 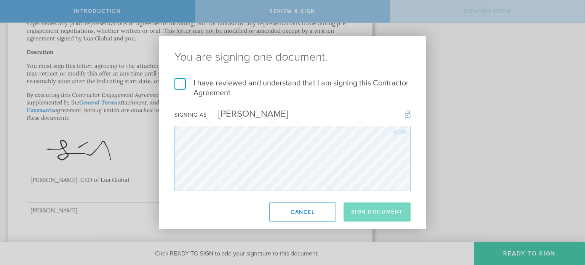 I want to click on label: I have reviewed and understand that I am signing this Contractor Agreement, so click(x=292, y=88).